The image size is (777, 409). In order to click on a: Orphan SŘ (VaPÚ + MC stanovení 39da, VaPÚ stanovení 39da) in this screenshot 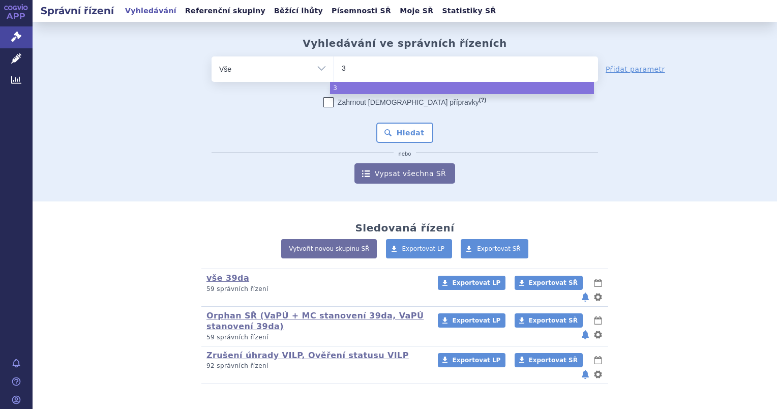, I will do `click(315, 321)`.